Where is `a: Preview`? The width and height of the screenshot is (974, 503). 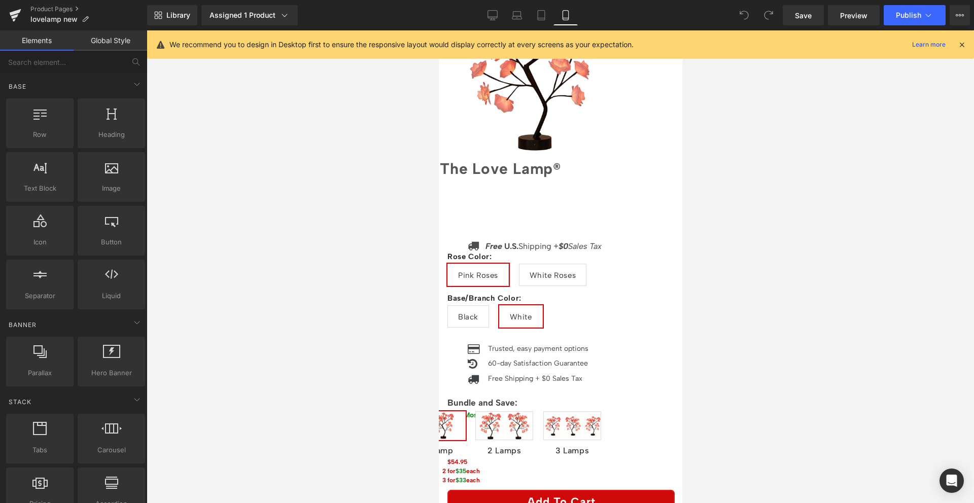
a: Preview is located at coordinates (854, 15).